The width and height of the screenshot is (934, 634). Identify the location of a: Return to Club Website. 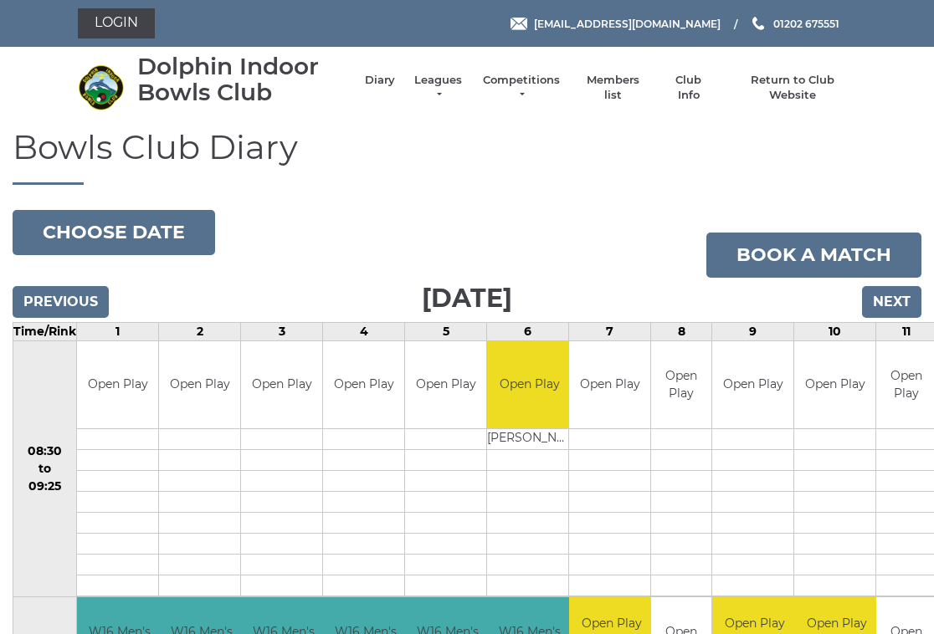
(792, 88).